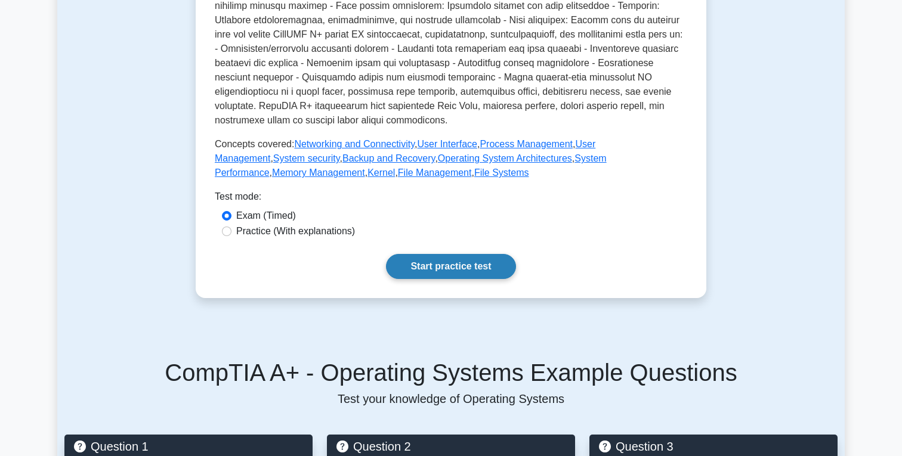  What do you see at coordinates (295, 231) in the screenshot?
I see `label: Practice (With explanations)` at bounding box center [295, 231].